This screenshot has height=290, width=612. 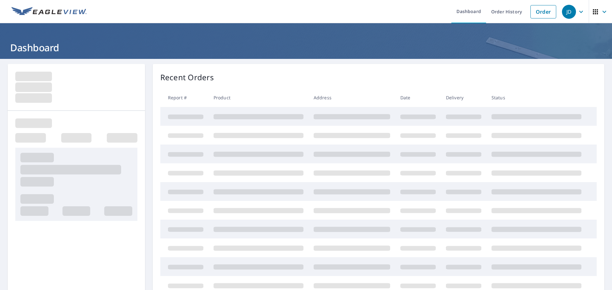 What do you see at coordinates (184, 98) in the screenshot?
I see `th: Report #` at bounding box center [184, 98].